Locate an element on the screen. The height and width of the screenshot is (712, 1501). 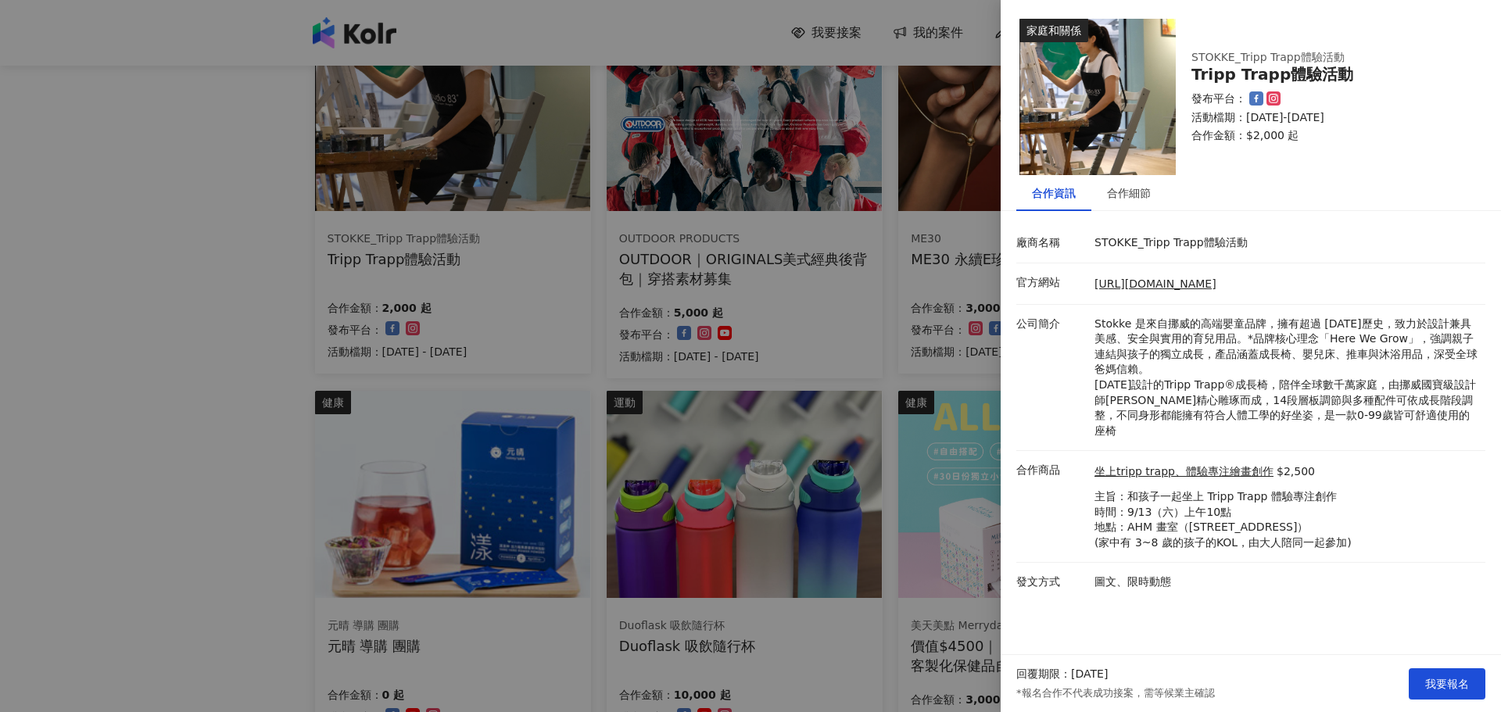
p: *報名合作不代表成功接案，需等候業主確認 is located at coordinates (1115, 693).